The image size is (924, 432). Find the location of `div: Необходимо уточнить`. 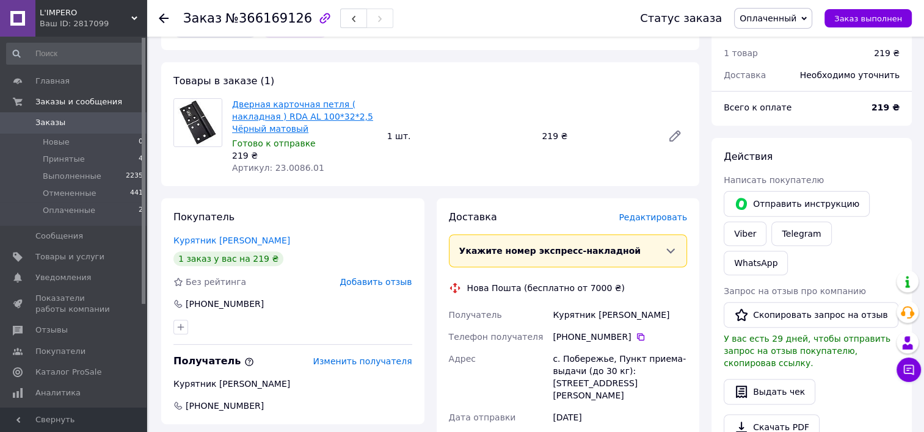

div: Необходимо уточнить is located at coordinates (850, 75).